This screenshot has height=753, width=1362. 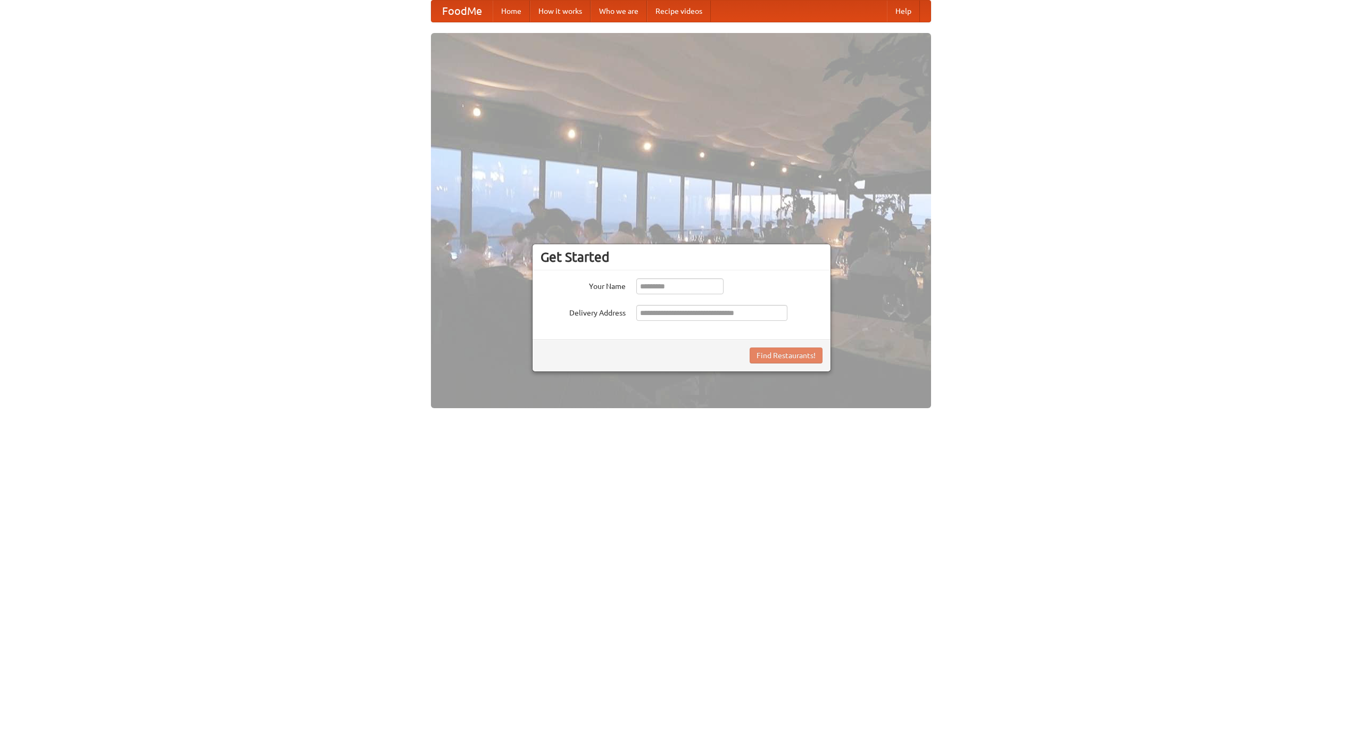 I want to click on a: How it works, so click(x=560, y=11).